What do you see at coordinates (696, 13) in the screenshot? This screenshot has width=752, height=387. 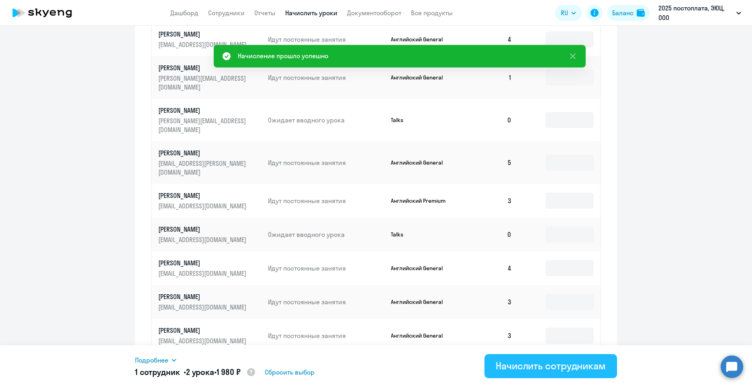 I see `p: 2025 постоплата, ЭЮЦ, ООО` at bounding box center [696, 13].